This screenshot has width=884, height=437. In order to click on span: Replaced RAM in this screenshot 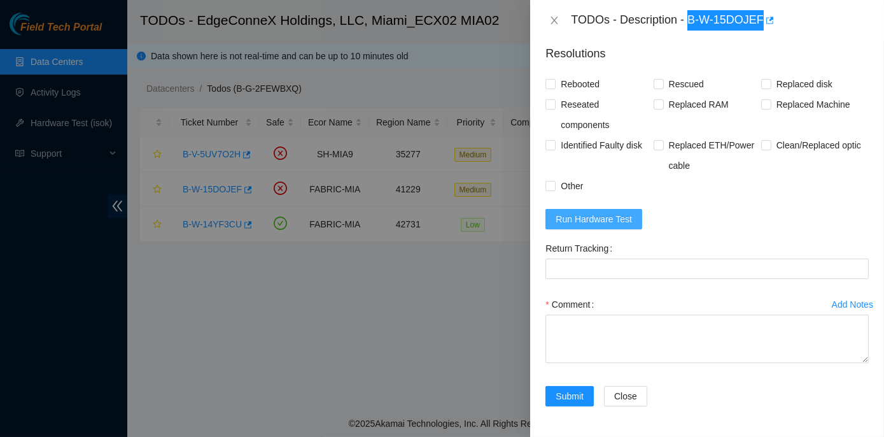, I will do `click(699, 104)`.